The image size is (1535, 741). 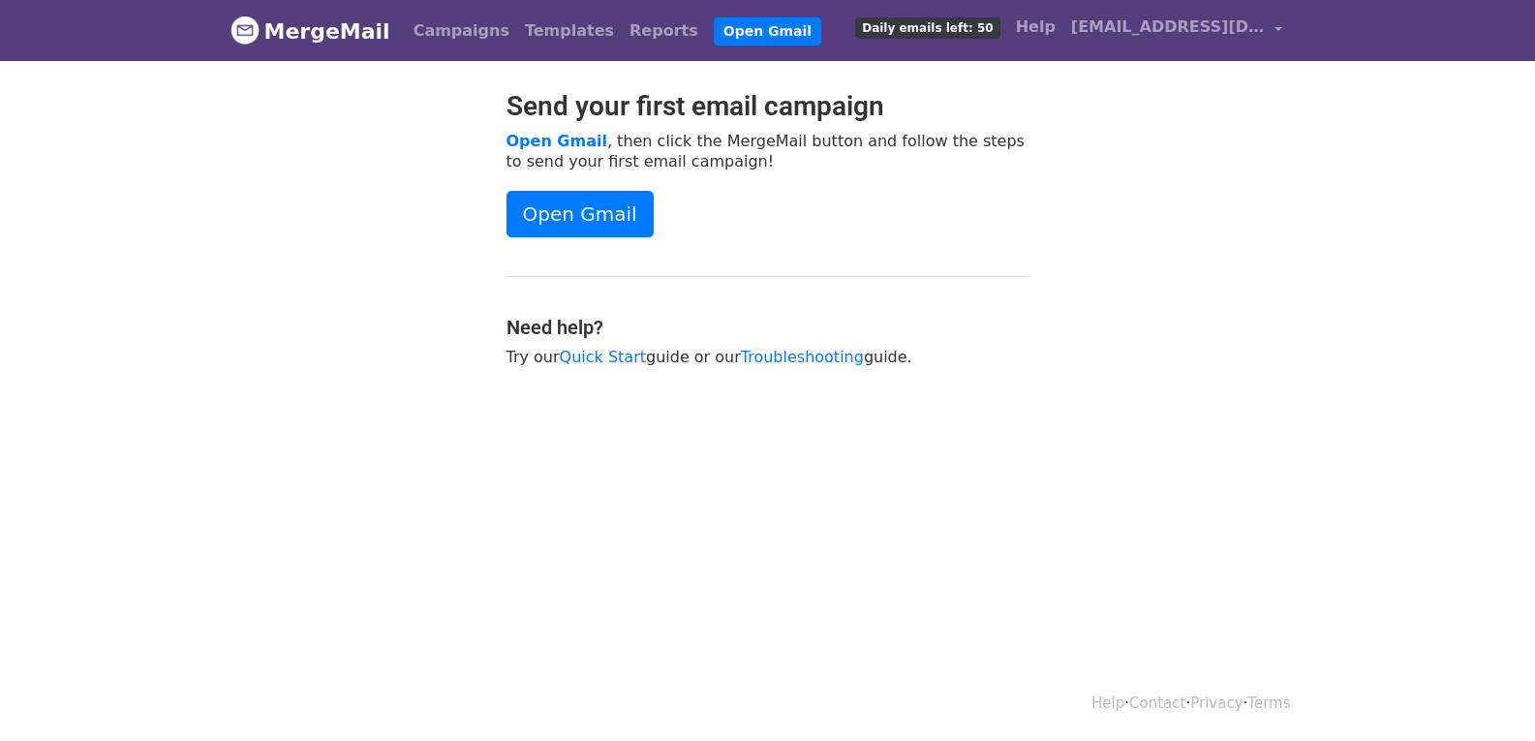 I want to click on a: Templates, so click(x=569, y=31).